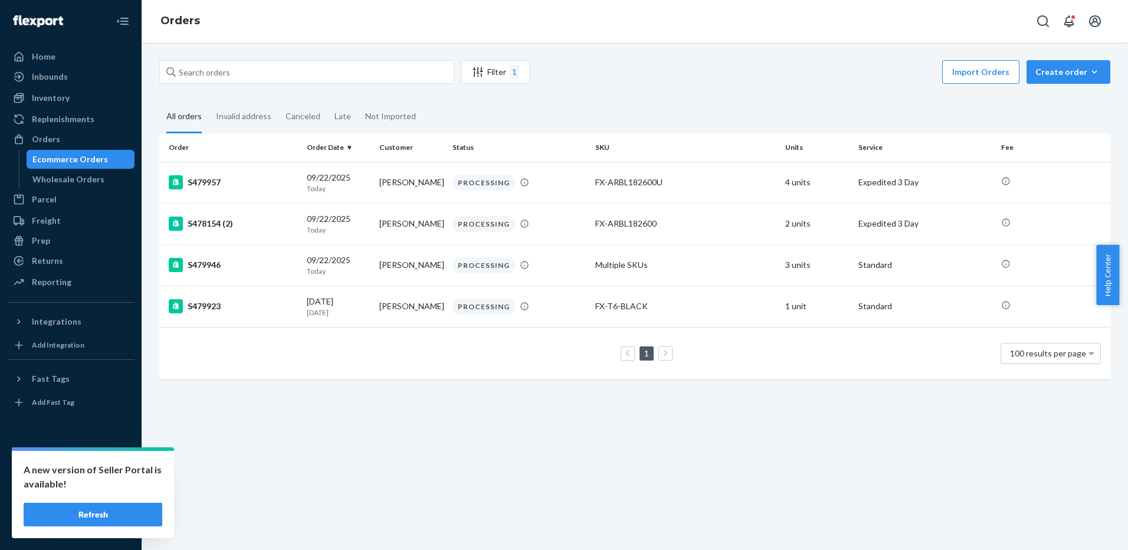 The image size is (1128, 550). What do you see at coordinates (1048, 353) in the screenshot?
I see `span: 100 results per page` at bounding box center [1048, 353].